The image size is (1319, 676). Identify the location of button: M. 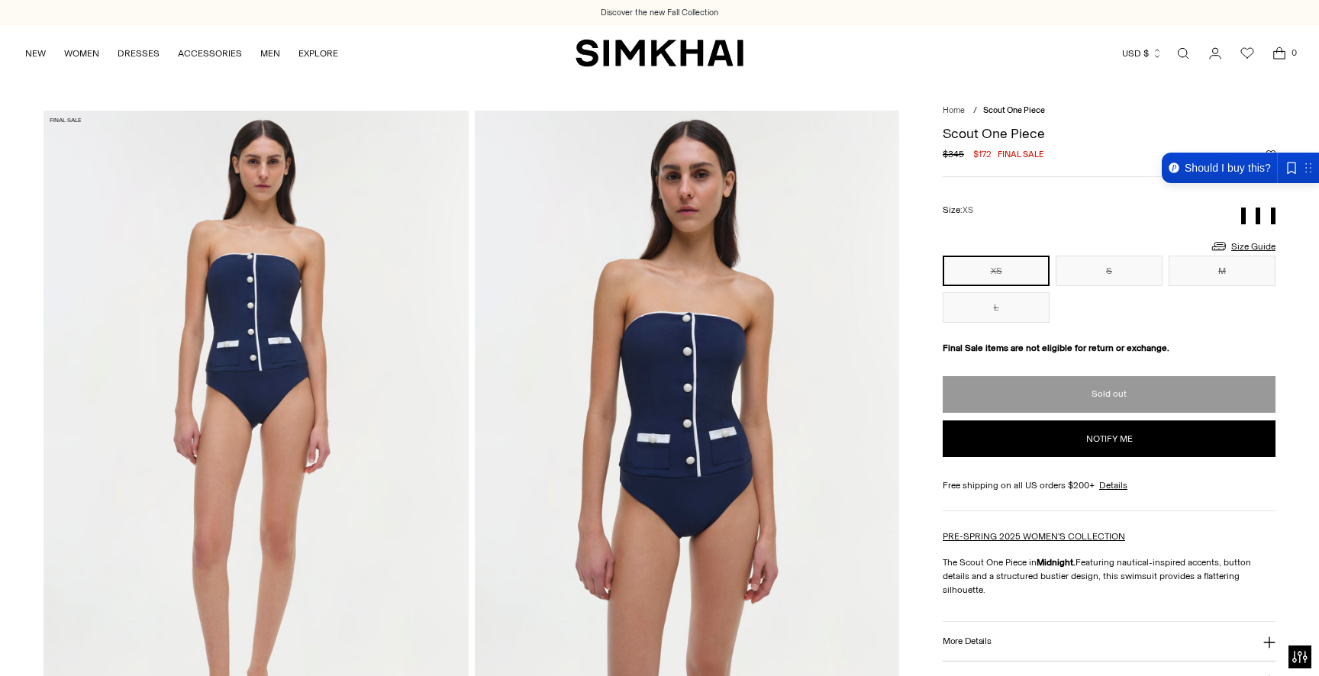
(1222, 271).